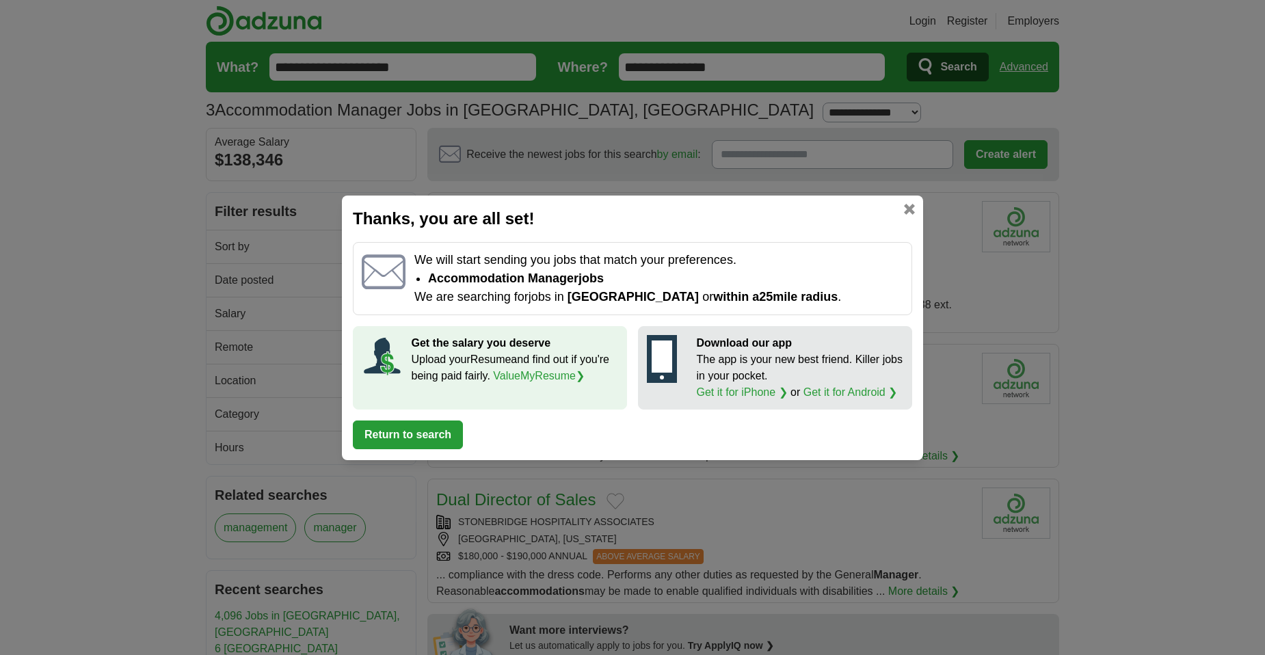 The height and width of the screenshot is (655, 1265). Describe the element at coordinates (742, 392) in the screenshot. I see `a: Get it for iPhone ❯` at that location.